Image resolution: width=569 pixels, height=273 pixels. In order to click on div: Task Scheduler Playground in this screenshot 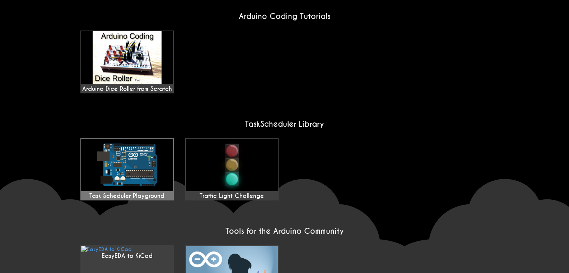, I will do `click(127, 196)`.